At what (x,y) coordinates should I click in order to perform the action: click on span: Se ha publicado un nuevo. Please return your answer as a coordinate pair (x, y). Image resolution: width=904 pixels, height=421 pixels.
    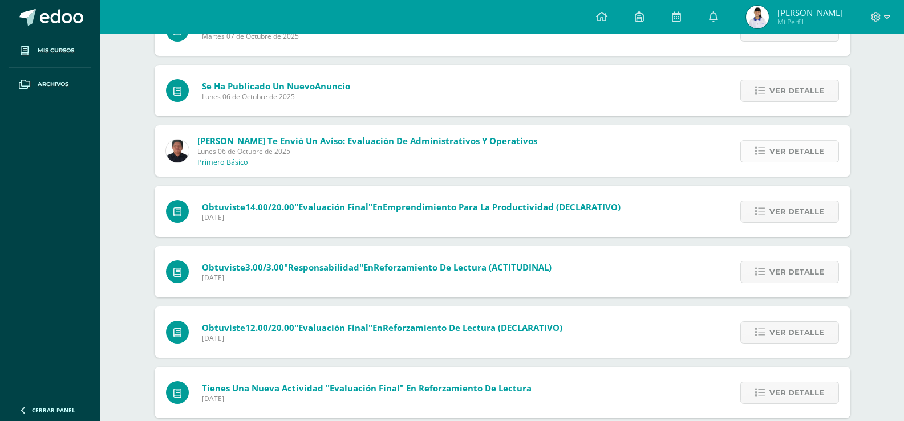
    Looking at the image, I should click on (276, 86).